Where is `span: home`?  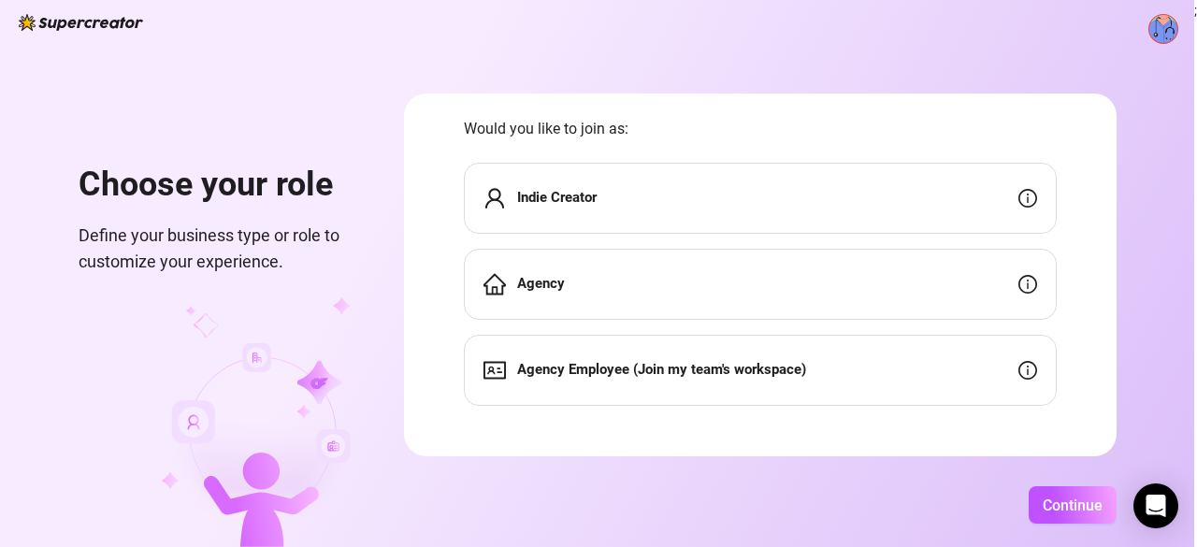
span: home is located at coordinates (495, 284).